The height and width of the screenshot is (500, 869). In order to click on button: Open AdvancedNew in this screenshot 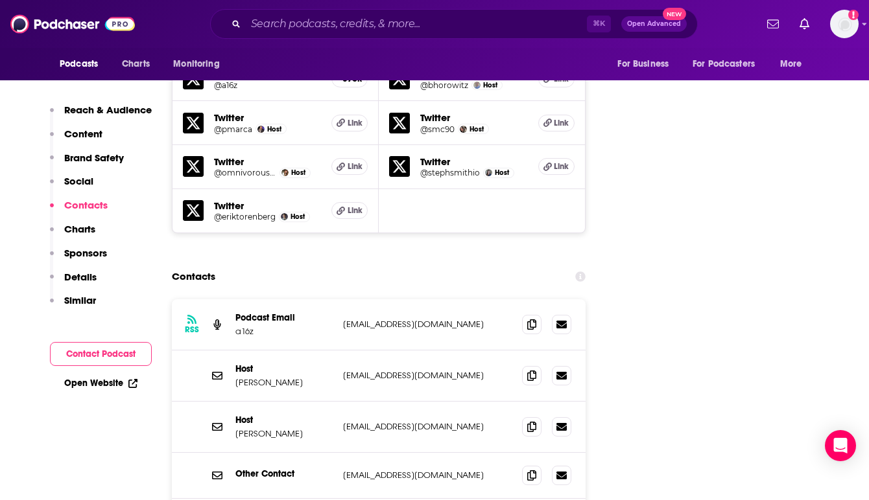, I will do `click(653, 24)`.